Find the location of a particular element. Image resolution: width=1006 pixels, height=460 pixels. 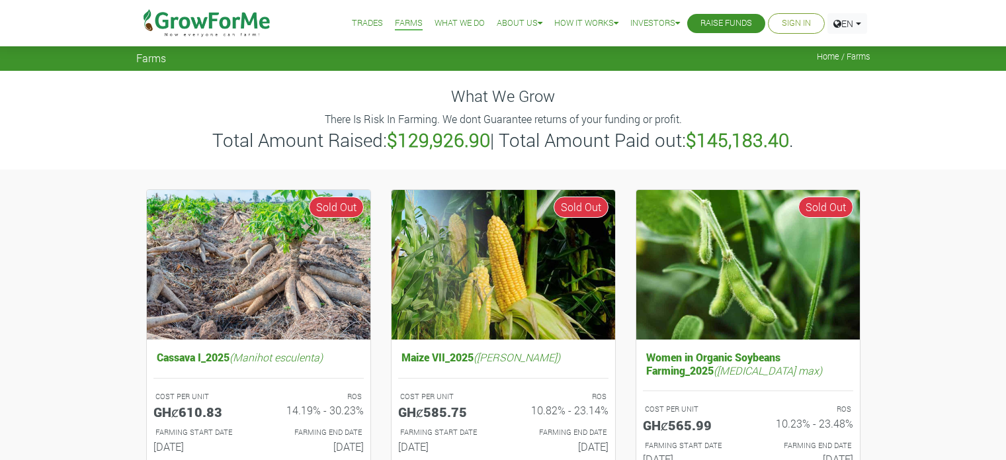

h5: GHȼ585.75 is located at coordinates (446, 411).